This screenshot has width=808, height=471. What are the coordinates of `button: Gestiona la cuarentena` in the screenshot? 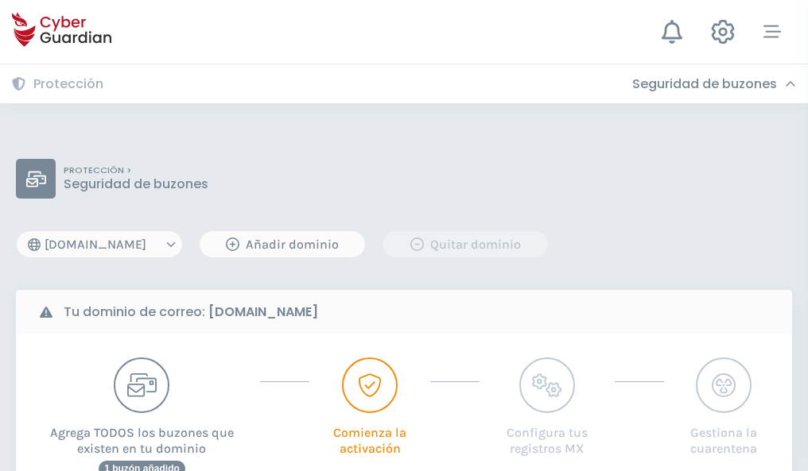 It's located at (723, 407).